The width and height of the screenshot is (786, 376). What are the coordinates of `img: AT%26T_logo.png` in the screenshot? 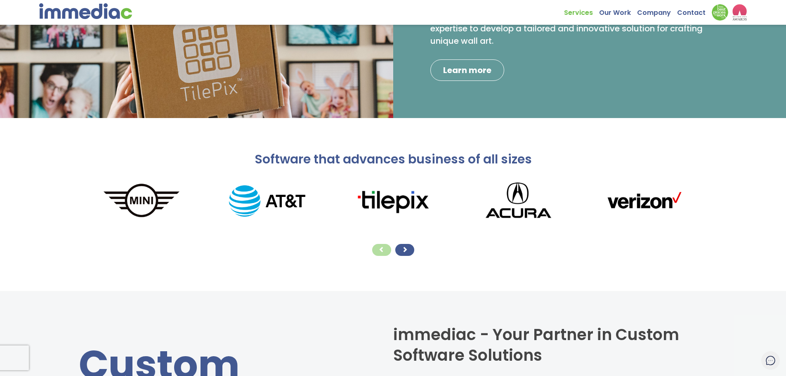 It's located at (267, 201).